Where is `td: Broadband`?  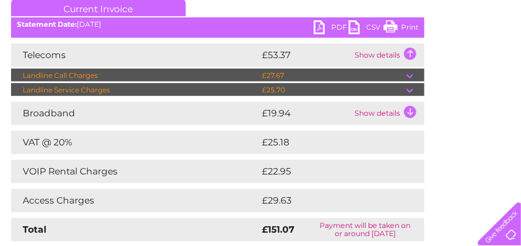
td: Broadband is located at coordinates (135, 114).